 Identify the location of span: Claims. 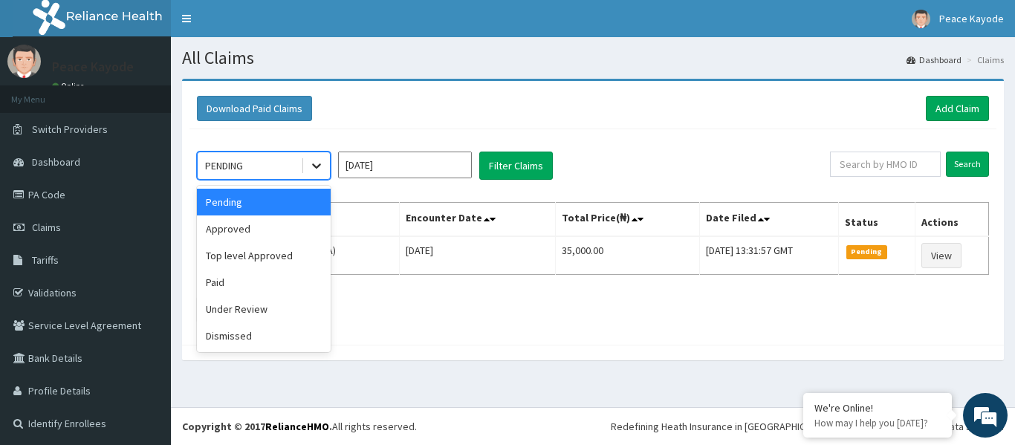
(46, 227).